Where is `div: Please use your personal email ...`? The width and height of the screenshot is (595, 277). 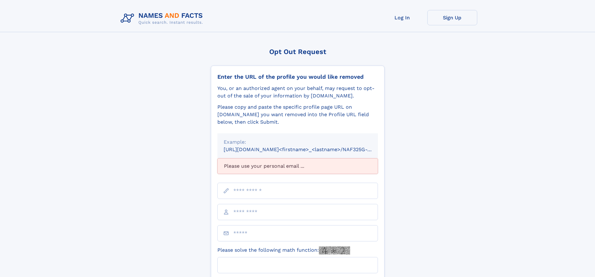 div: Please use your personal email ... is located at coordinates (298, 166).